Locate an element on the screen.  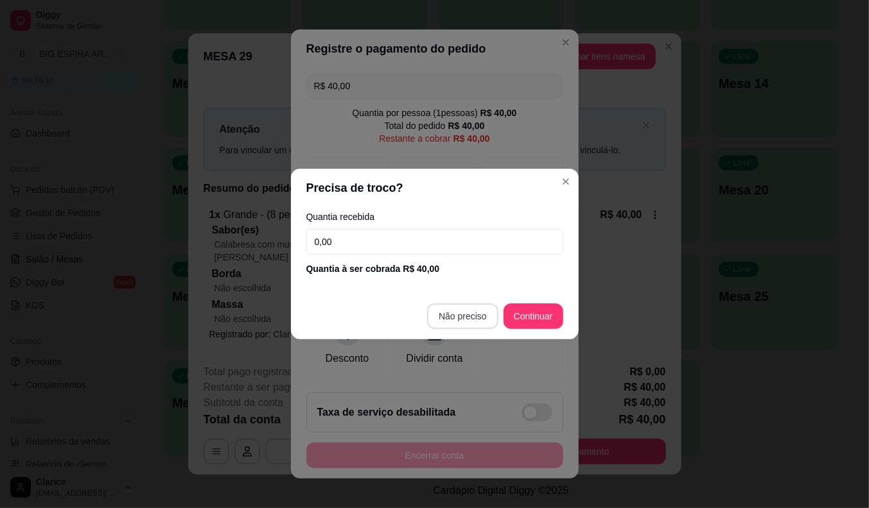
button: Close is located at coordinates (566, 182).